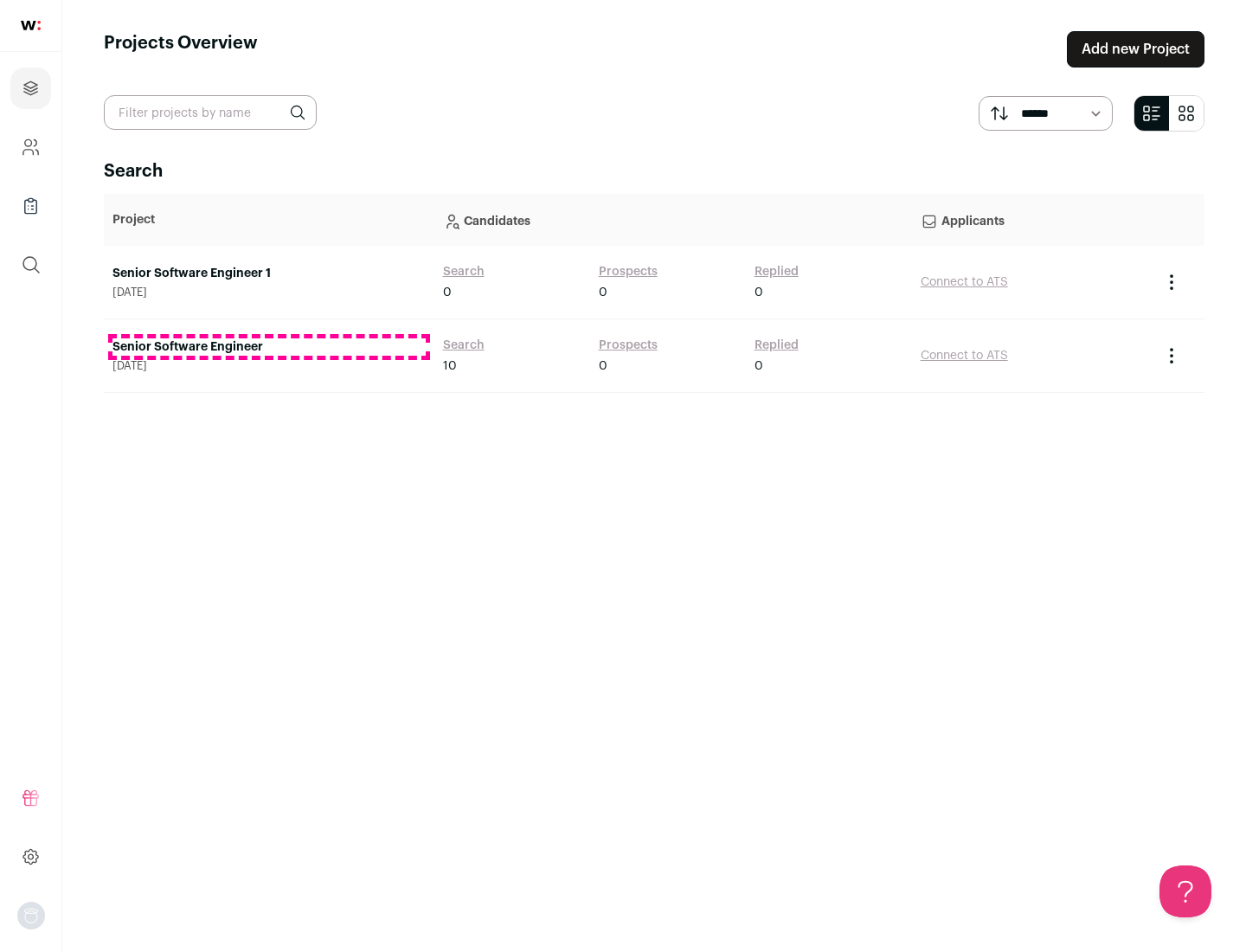 The height and width of the screenshot is (952, 1246). Describe the element at coordinates (31, 916) in the screenshot. I see `img: nopic.png` at that location.